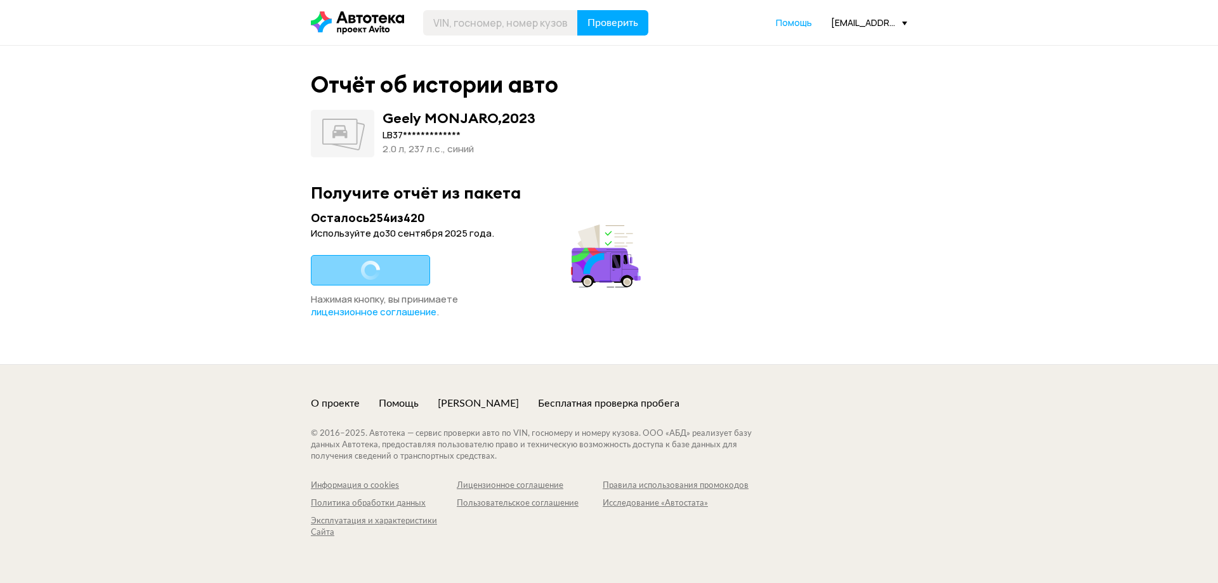 The image size is (1218, 583). What do you see at coordinates (544, 445) in the screenshot?
I see `div: © 2016– 2025 . Автотека — сервис проверки авто по VIN, госномеру и номеру кузова. ООО «АБД» реали...` at bounding box center [544, 445].